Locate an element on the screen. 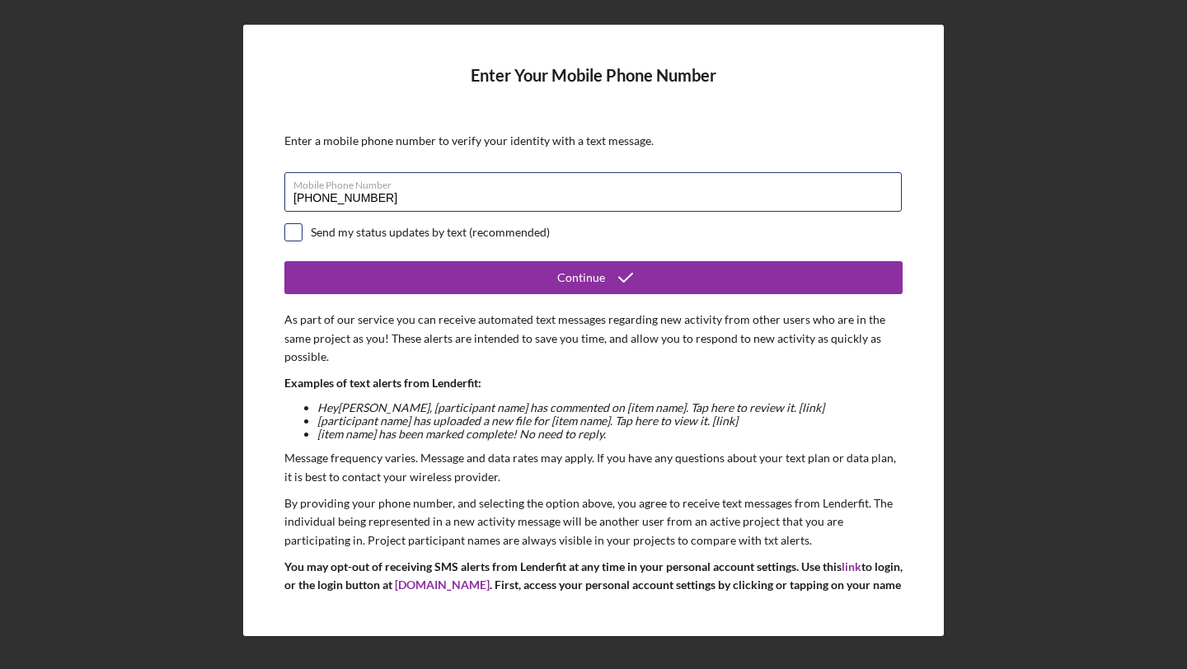  h4: Enter Your Mobile Phone Number is located at coordinates (594, 87).